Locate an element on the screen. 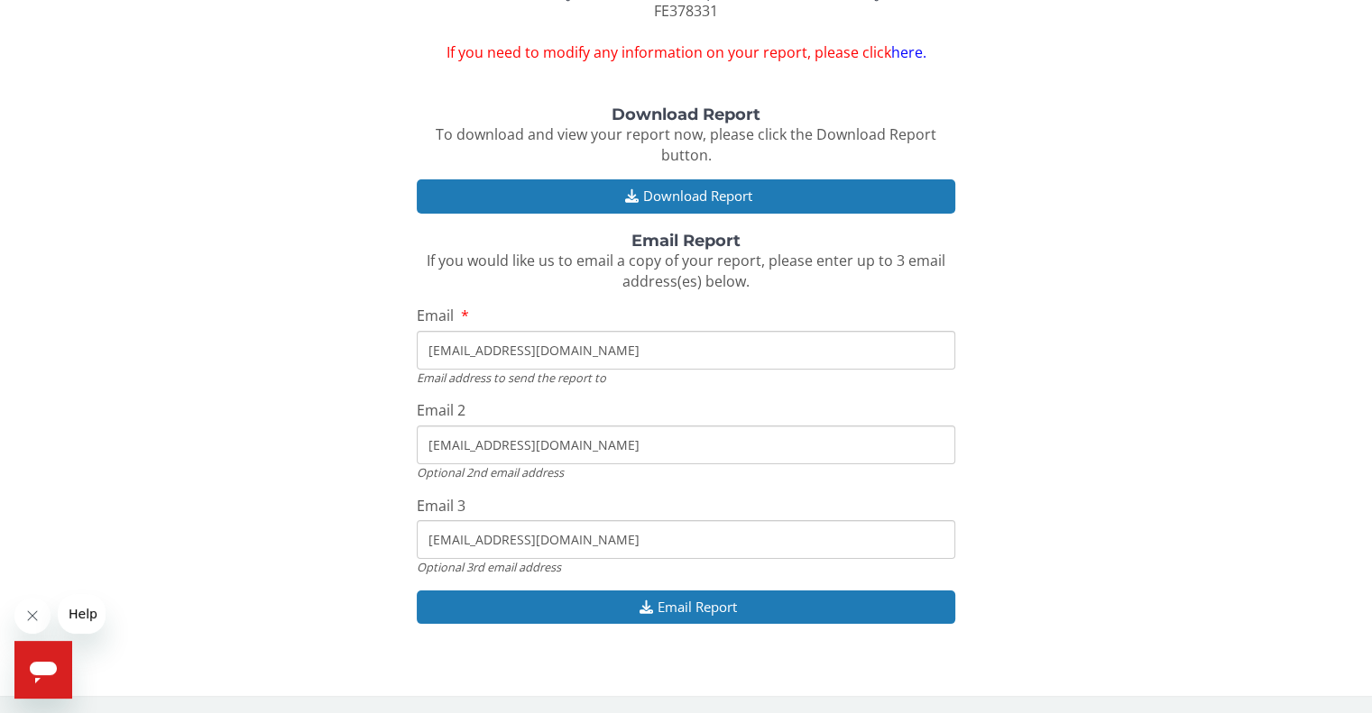  span: If you need to modify any information on your report, please click is located at coordinates (685, 52).